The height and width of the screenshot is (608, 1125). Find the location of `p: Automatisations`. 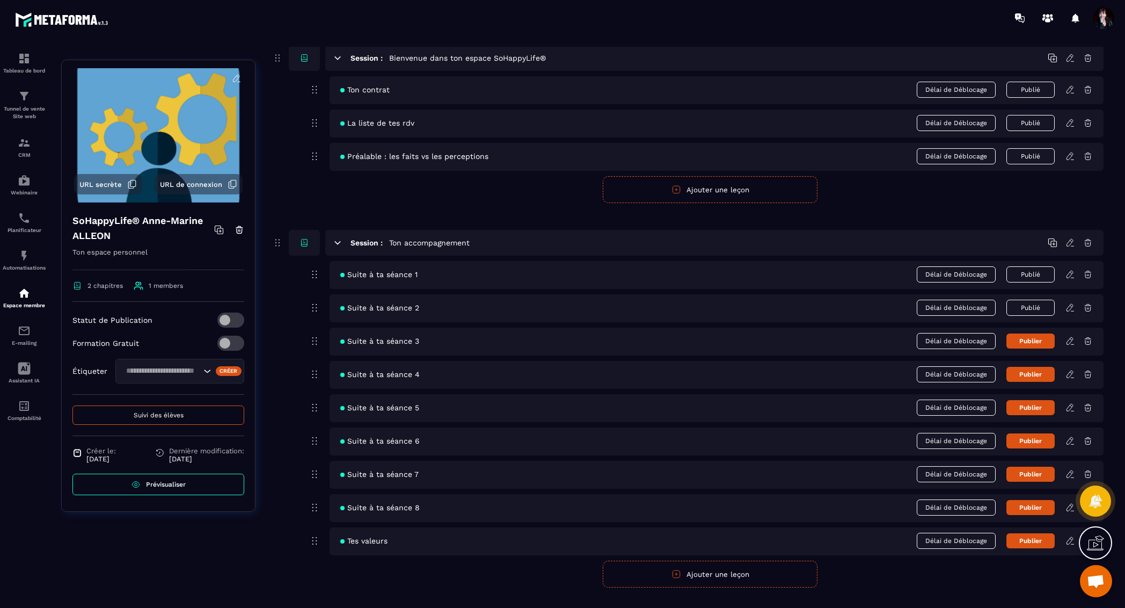

p: Automatisations is located at coordinates (24, 267).